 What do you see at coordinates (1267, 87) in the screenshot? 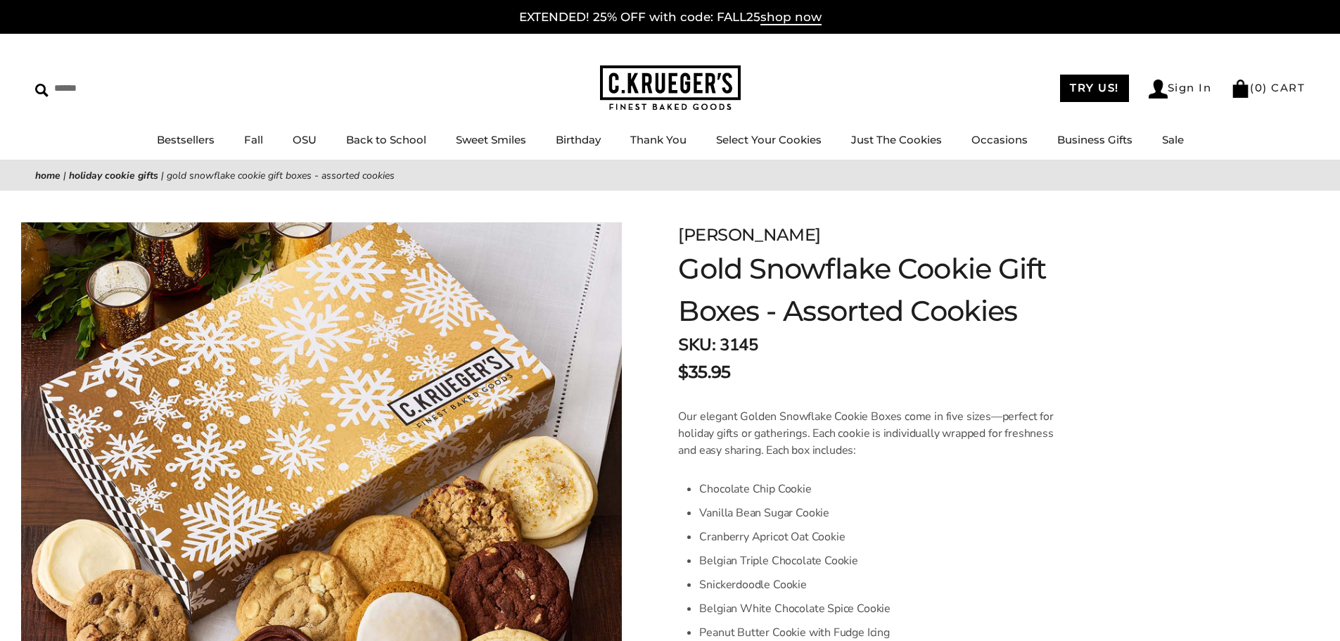
I see `a: (0) CART` at bounding box center [1267, 87].